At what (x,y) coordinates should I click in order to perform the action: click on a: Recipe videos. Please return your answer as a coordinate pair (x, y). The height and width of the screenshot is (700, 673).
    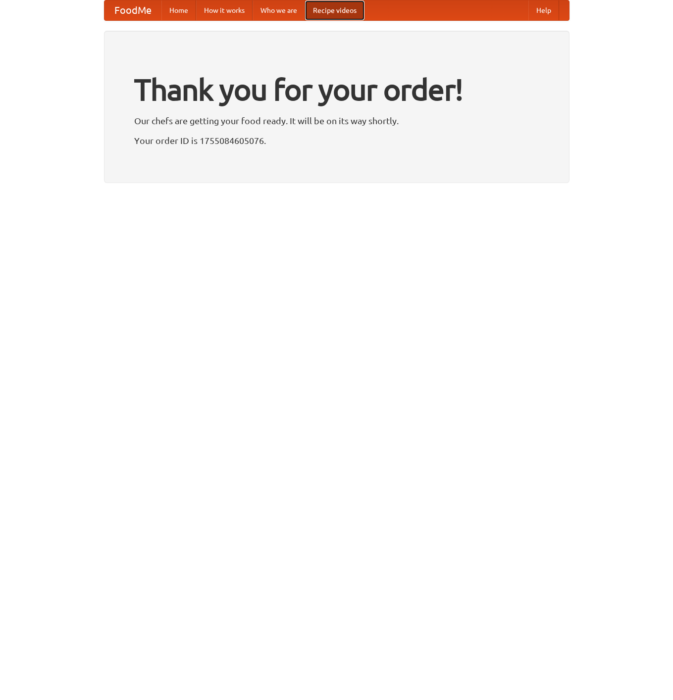
    Looking at the image, I should click on (335, 10).